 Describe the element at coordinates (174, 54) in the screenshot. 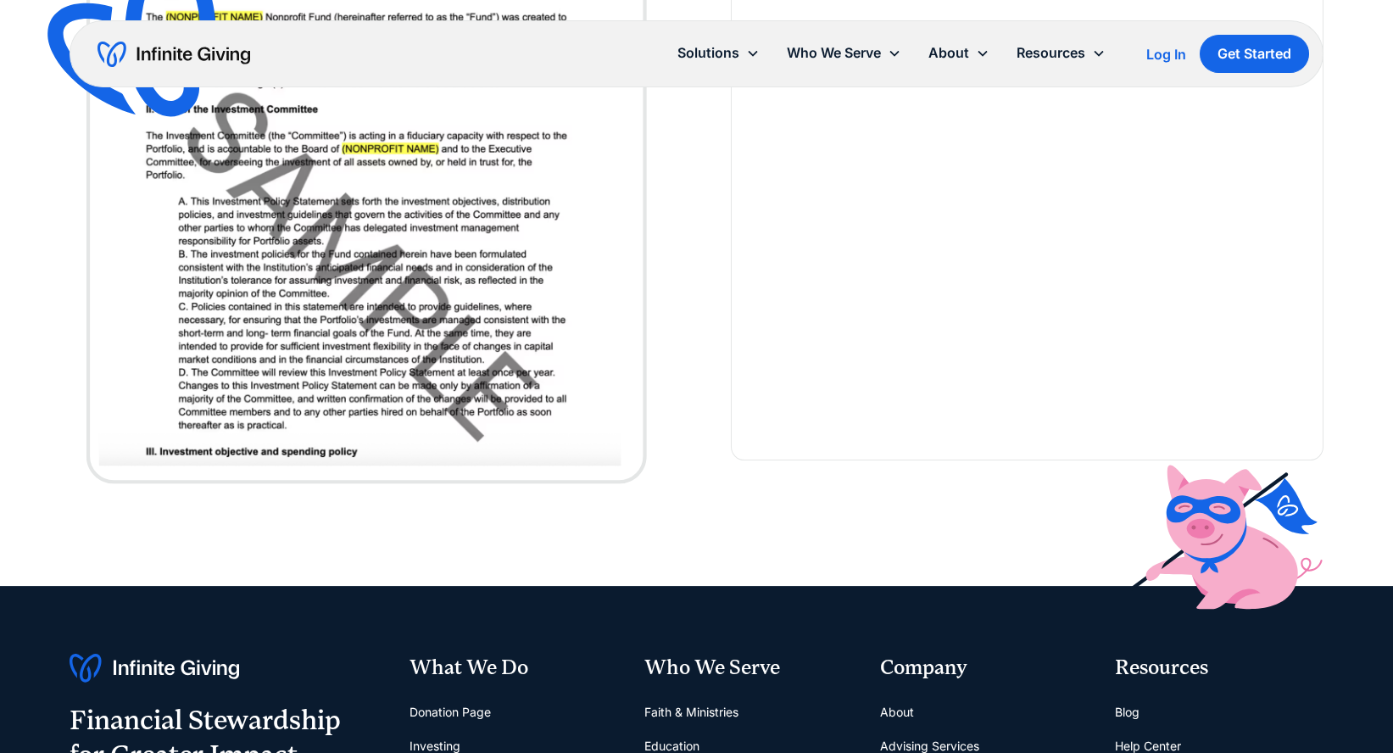

I see `a: home` at that location.